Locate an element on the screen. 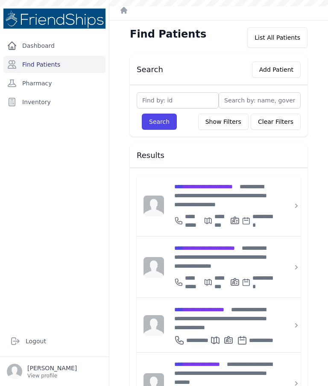 Image resolution: width=328 pixels, height=386 pixels. button: Search is located at coordinates (159, 122).